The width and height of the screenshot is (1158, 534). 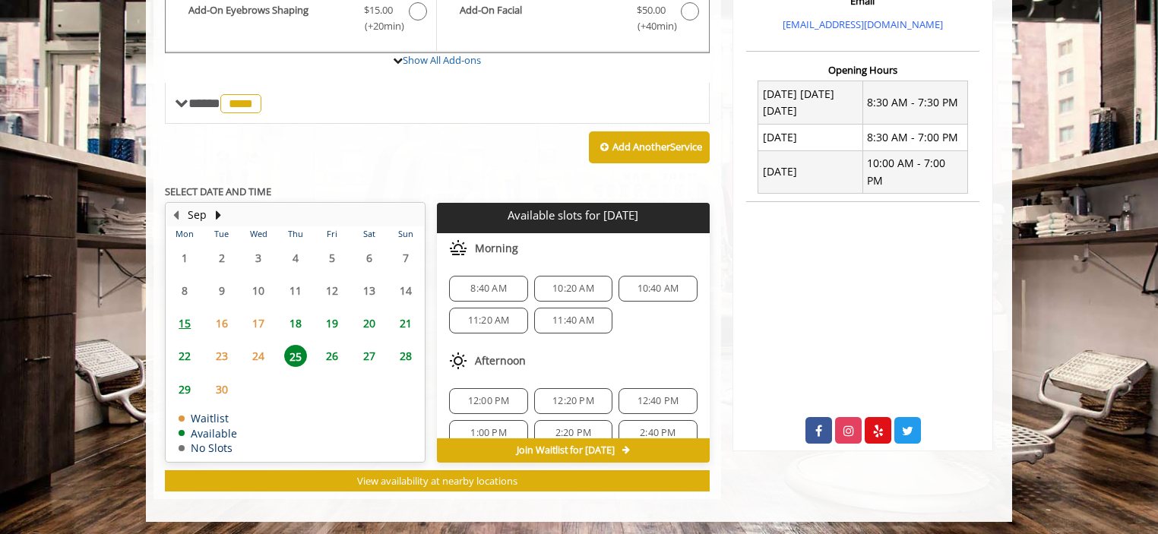 I want to click on img: afternoon slots, so click(x=458, y=361).